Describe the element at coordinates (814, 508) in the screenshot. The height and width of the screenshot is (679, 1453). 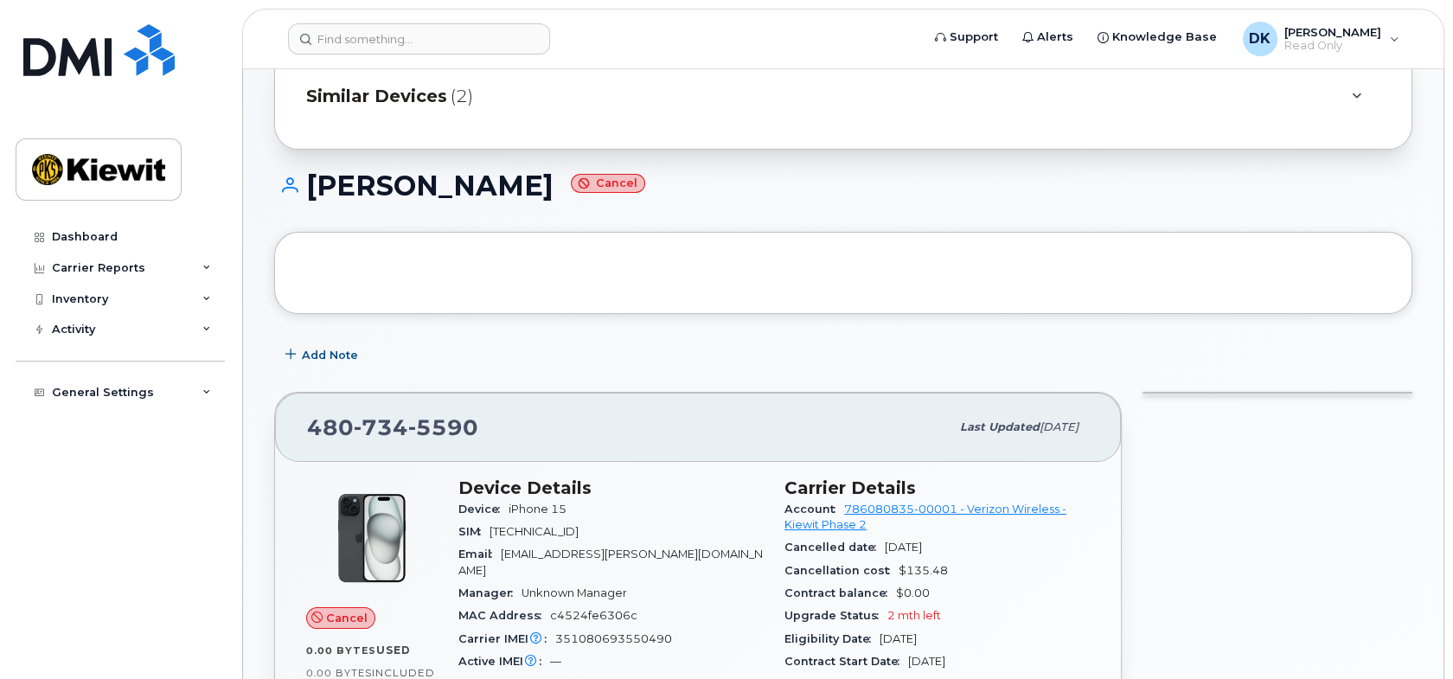
I see `span: Account` at that location.